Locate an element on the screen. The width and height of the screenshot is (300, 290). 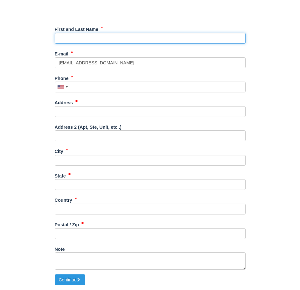
button: Continue is located at coordinates (70, 279).